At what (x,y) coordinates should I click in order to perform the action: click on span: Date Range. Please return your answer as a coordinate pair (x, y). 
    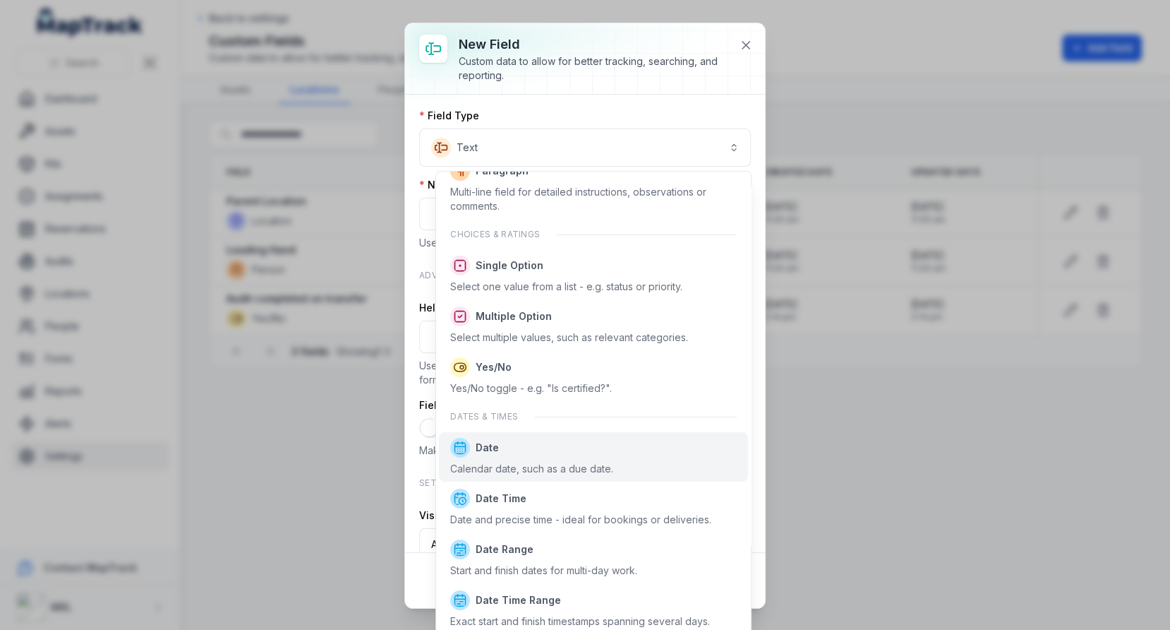
    Looking at the image, I should click on (505, 549).